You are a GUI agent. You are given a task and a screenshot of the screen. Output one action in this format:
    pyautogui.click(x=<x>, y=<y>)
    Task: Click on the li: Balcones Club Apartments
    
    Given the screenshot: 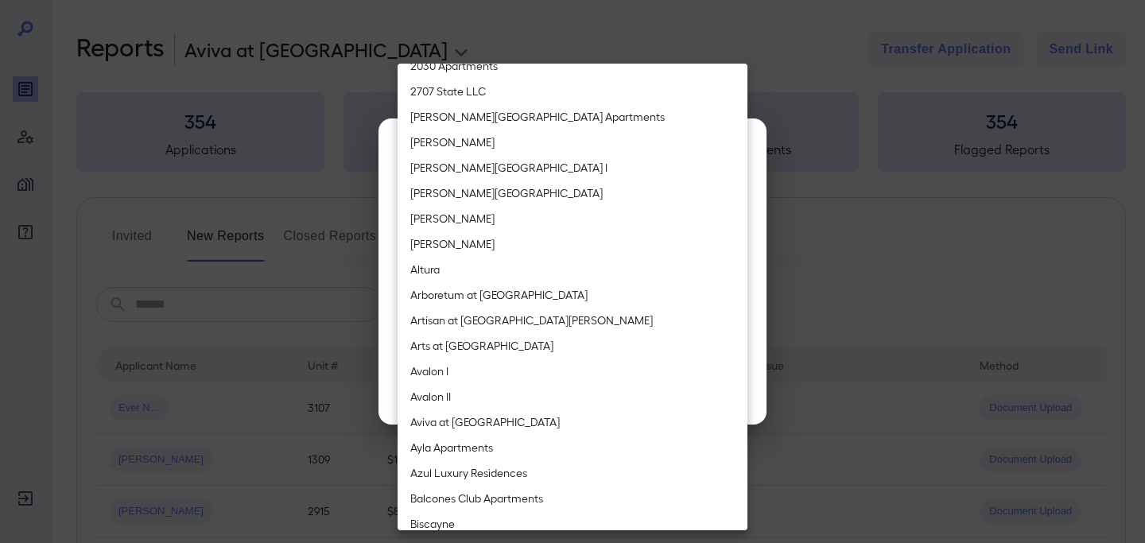 What is the action you would take?
    pyautogui.click(x=573, y=499)
    